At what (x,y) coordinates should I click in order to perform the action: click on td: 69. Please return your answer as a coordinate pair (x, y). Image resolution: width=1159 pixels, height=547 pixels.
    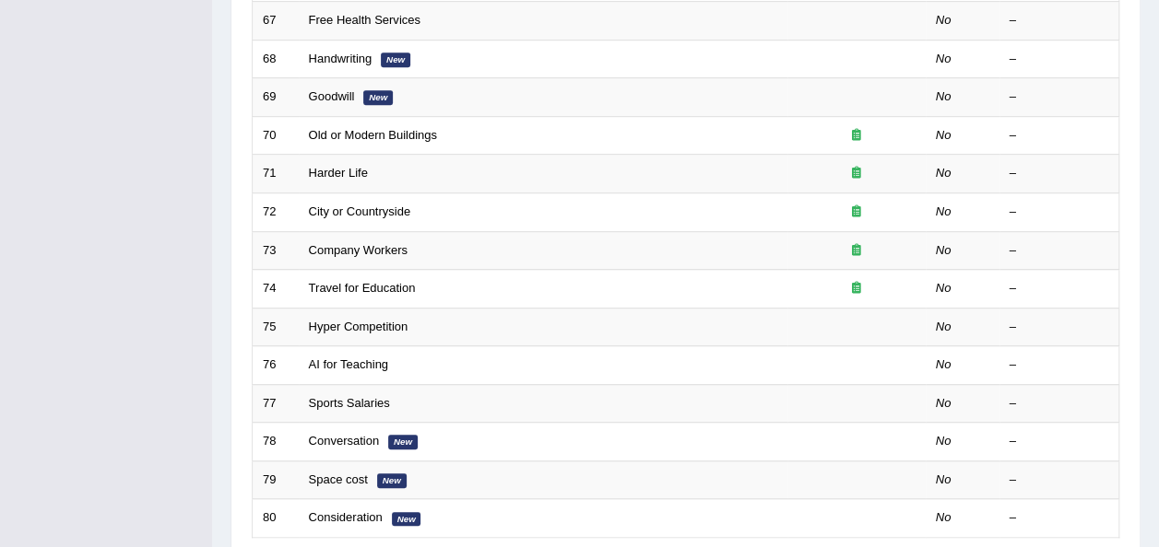
    Looking at the image, I should click on (276, 98).